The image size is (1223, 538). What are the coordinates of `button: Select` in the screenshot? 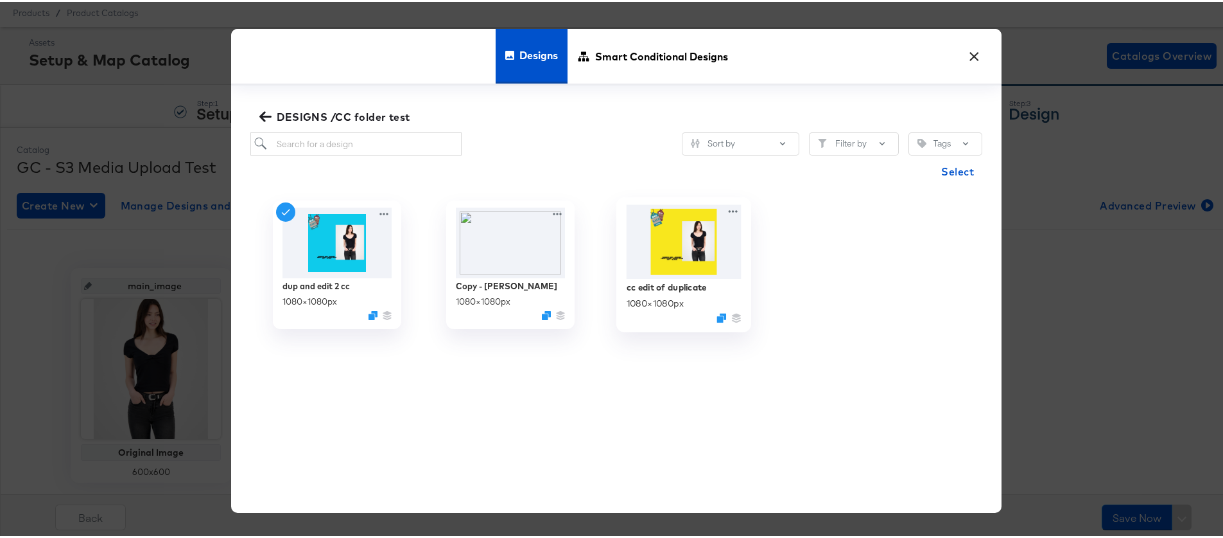 It's located at (958, 170).